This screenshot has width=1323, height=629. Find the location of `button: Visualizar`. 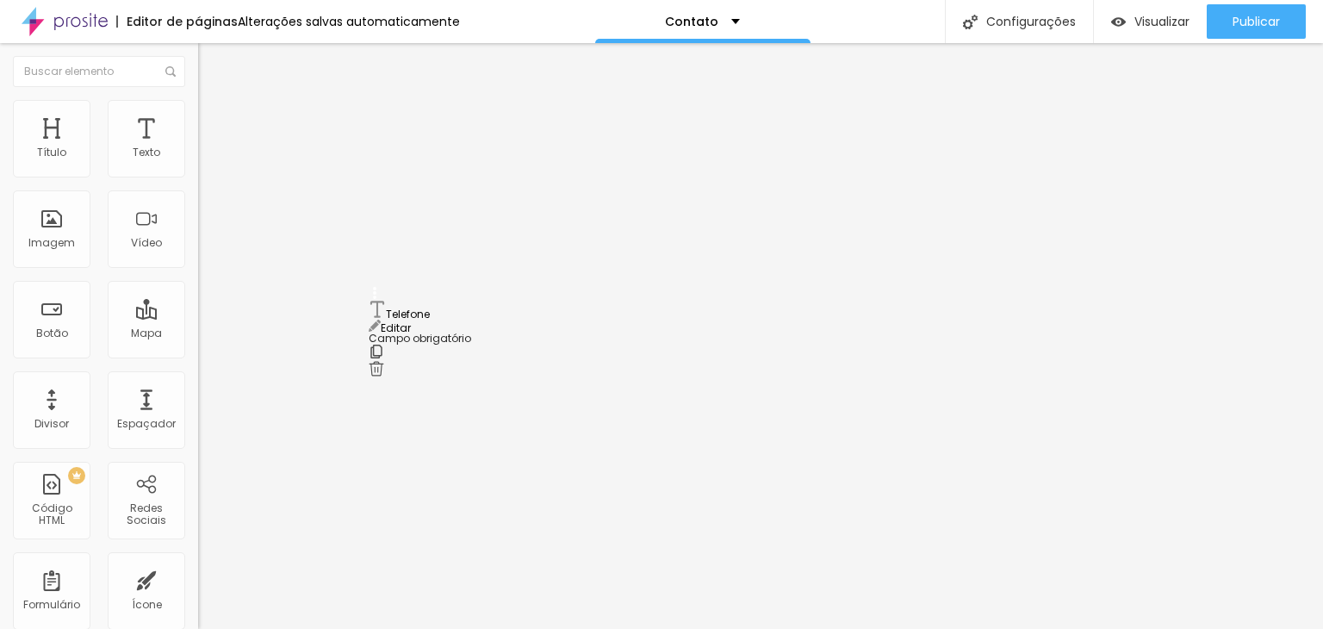

button: Visualizar is located at coordinates (1149, 22).